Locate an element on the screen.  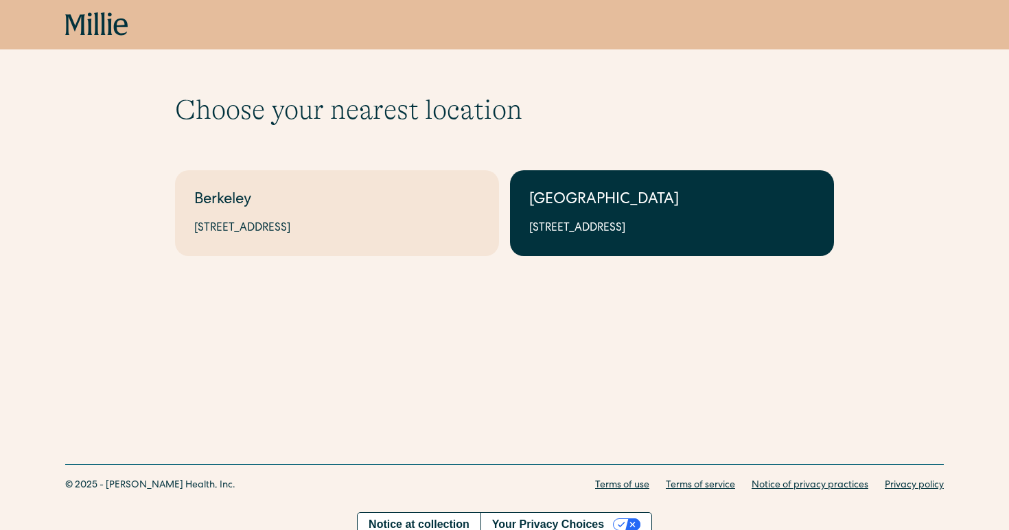
a: Privacy policy is located at coordinates (914, 485).